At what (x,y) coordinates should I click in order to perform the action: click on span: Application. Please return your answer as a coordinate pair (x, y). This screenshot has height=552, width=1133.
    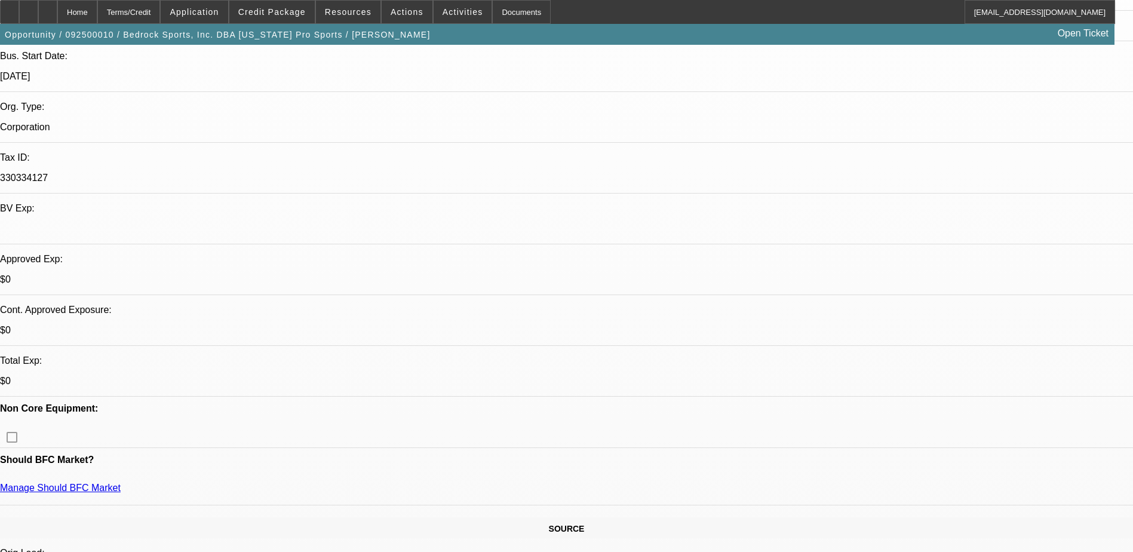
    Looking at the image, I should click on (194, 12).